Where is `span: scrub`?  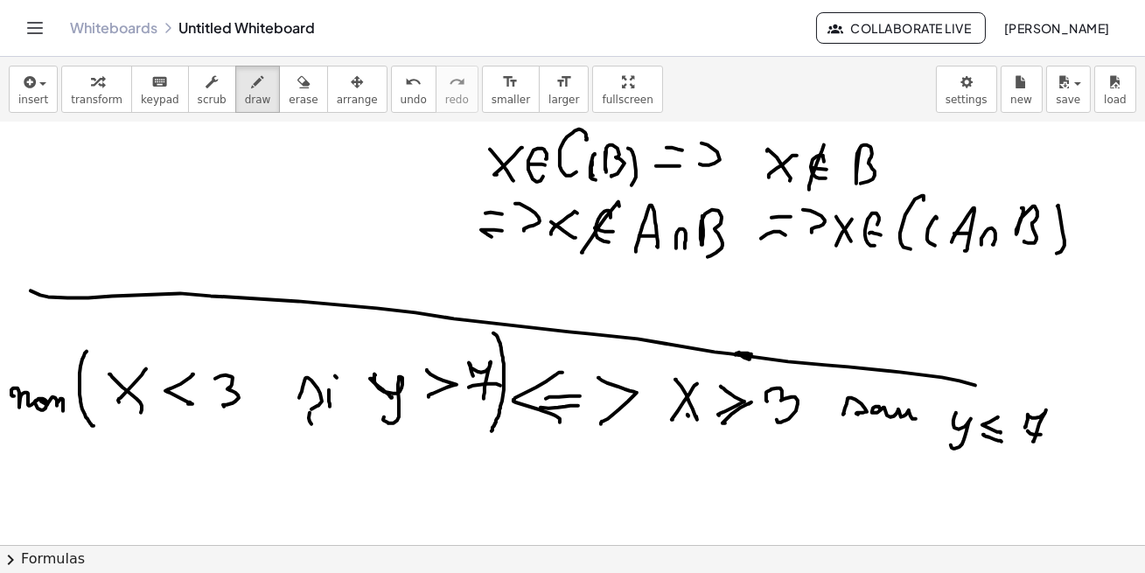 span: scrub is located at coordinates (212, 100).